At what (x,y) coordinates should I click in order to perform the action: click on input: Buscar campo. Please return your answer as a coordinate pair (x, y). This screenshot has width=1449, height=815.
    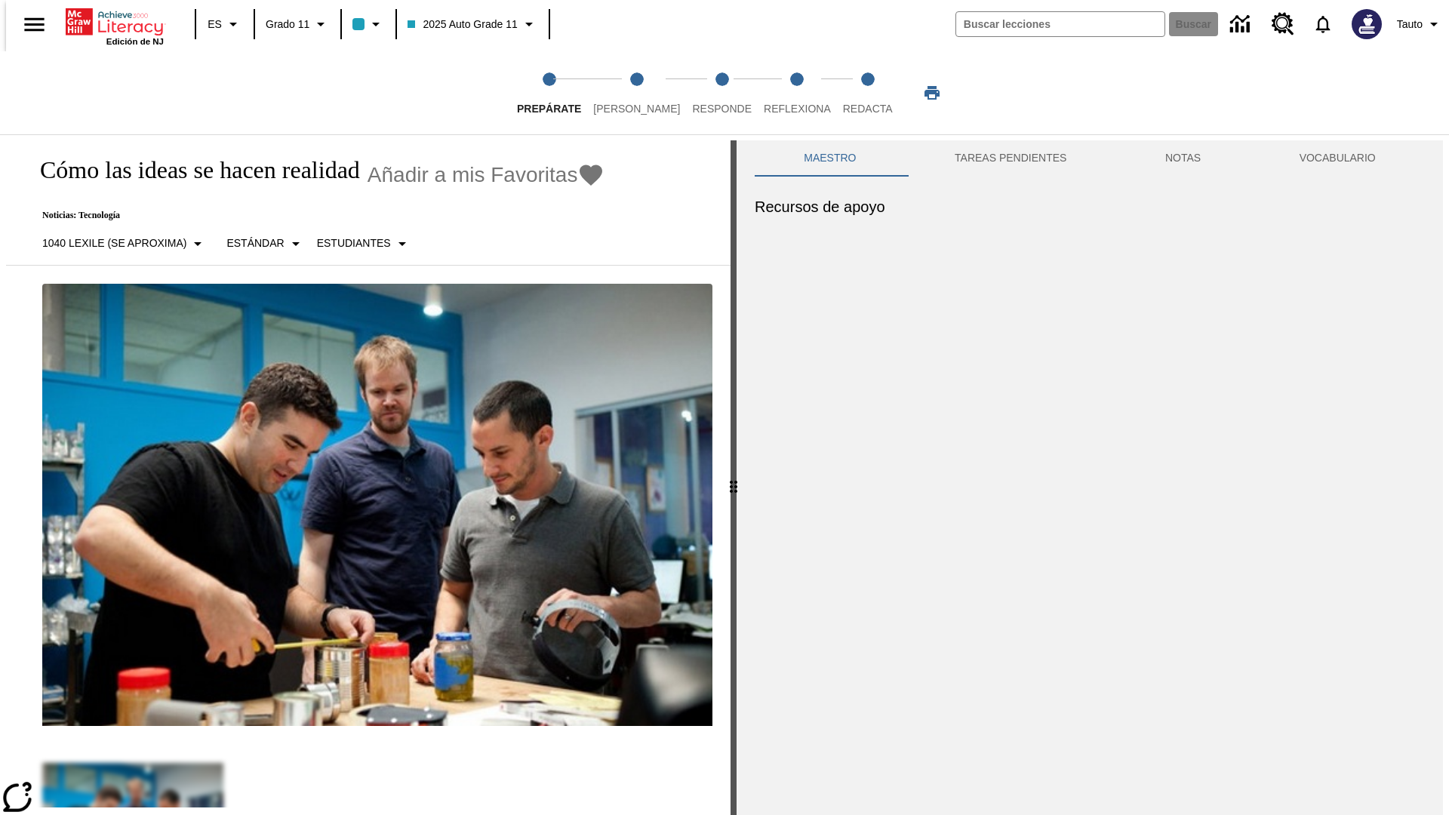
    Looking at the image, I should click on (1060, 24).